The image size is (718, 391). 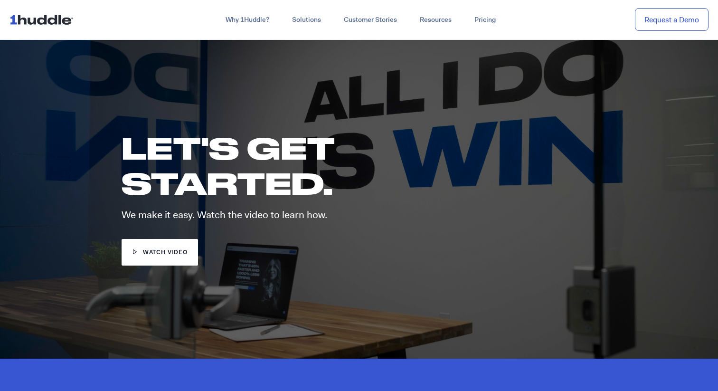 What do you see at coordinates (248, 20) in the screenshot?
I see `a: Why 1Huddle?` at bounding box center [248, 20].